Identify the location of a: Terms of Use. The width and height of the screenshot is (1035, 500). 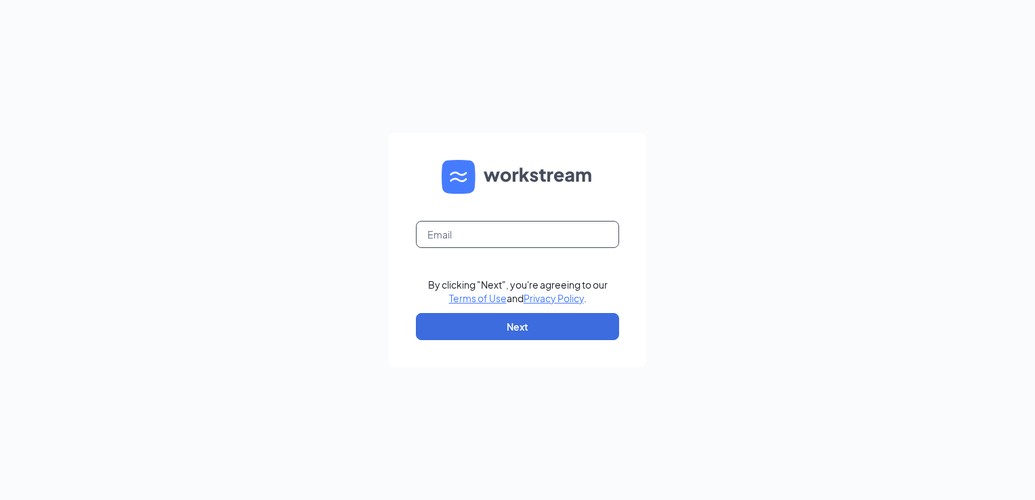
(477, 298).